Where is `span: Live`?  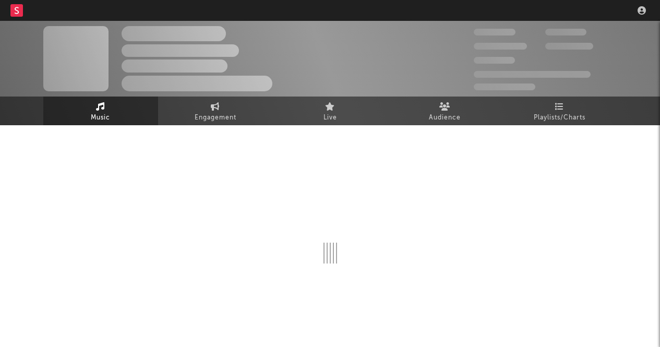
span: Live is located at coordinates (330, 118).